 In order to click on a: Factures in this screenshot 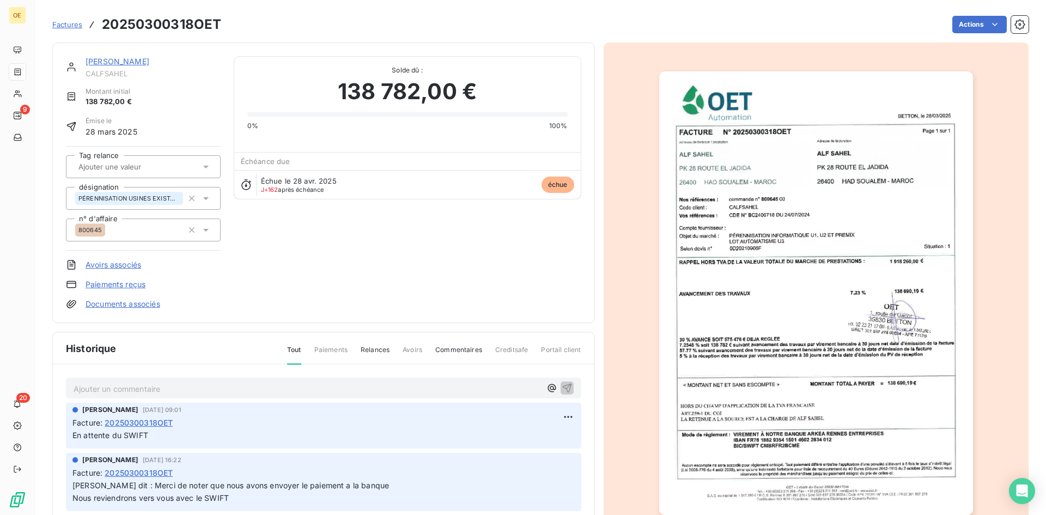, I will do `click(67, 25)`.